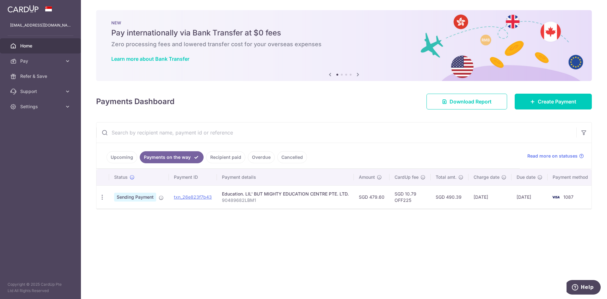  What do you see at coordinates (526, 177) in the screenshot?
I see `span: Due date` at bounding box center [526, 177].